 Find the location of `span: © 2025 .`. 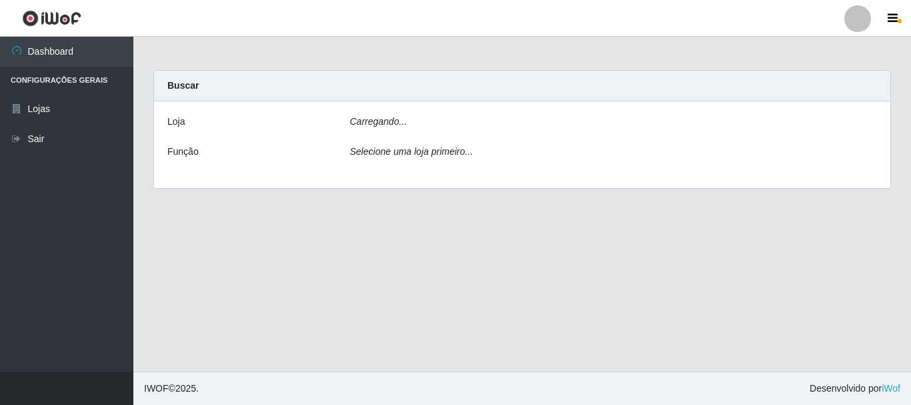

span: © 2025 . is located at coordinates (171, 388).